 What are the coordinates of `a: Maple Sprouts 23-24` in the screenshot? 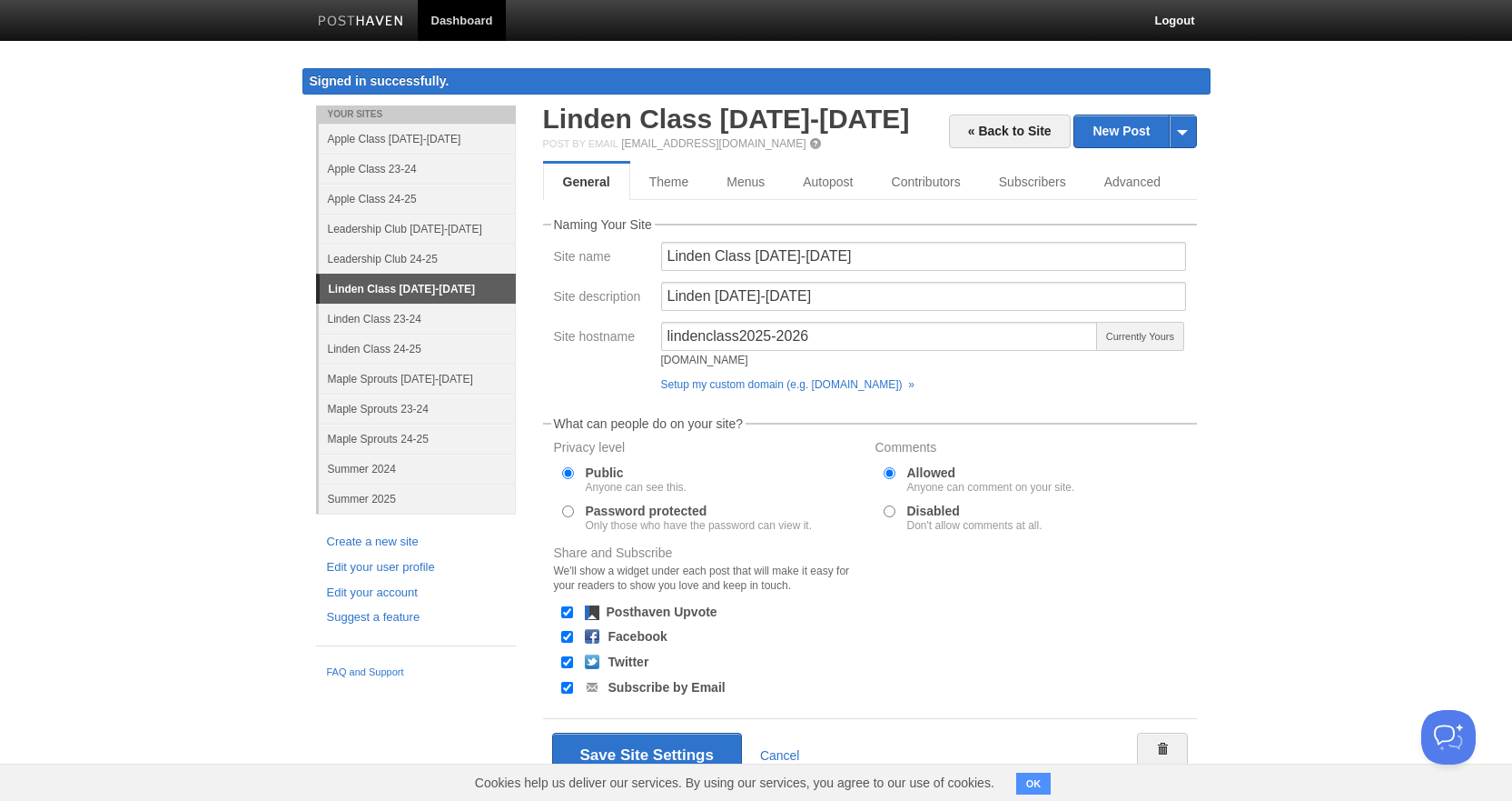 It's located at (416, 408).